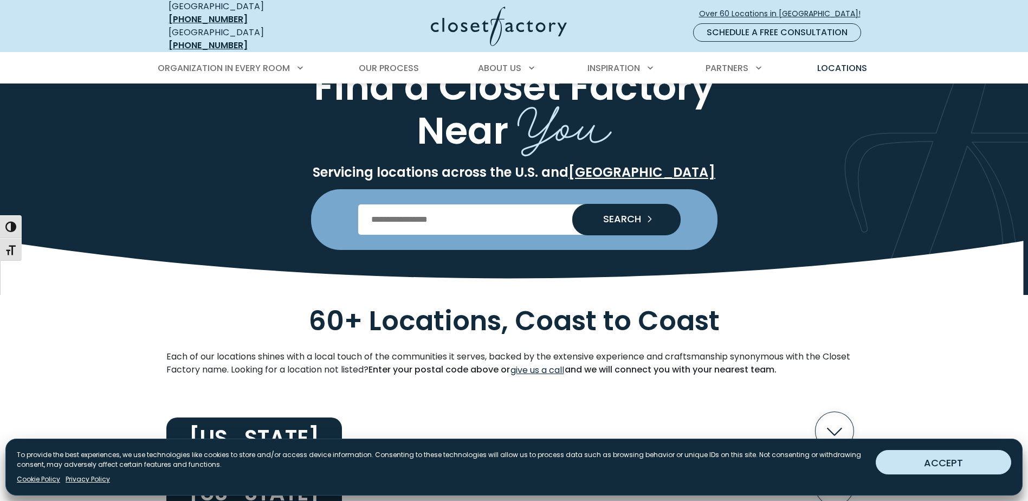 The height and width of the screenshot is (501, 1028). What do you see at coordinates (462, 130) in the screenshot?
I see `span: Near` at bounding box center [462, 130].